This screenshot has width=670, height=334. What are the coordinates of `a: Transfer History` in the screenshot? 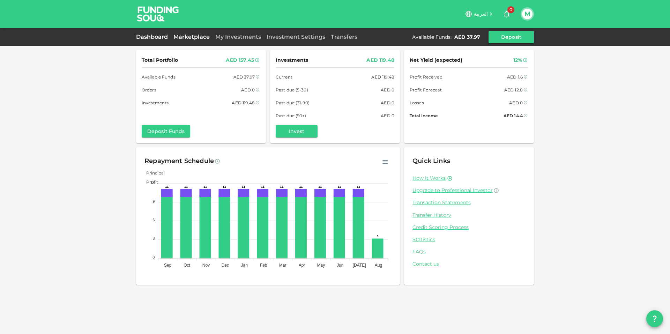 It's located at (469, 215).